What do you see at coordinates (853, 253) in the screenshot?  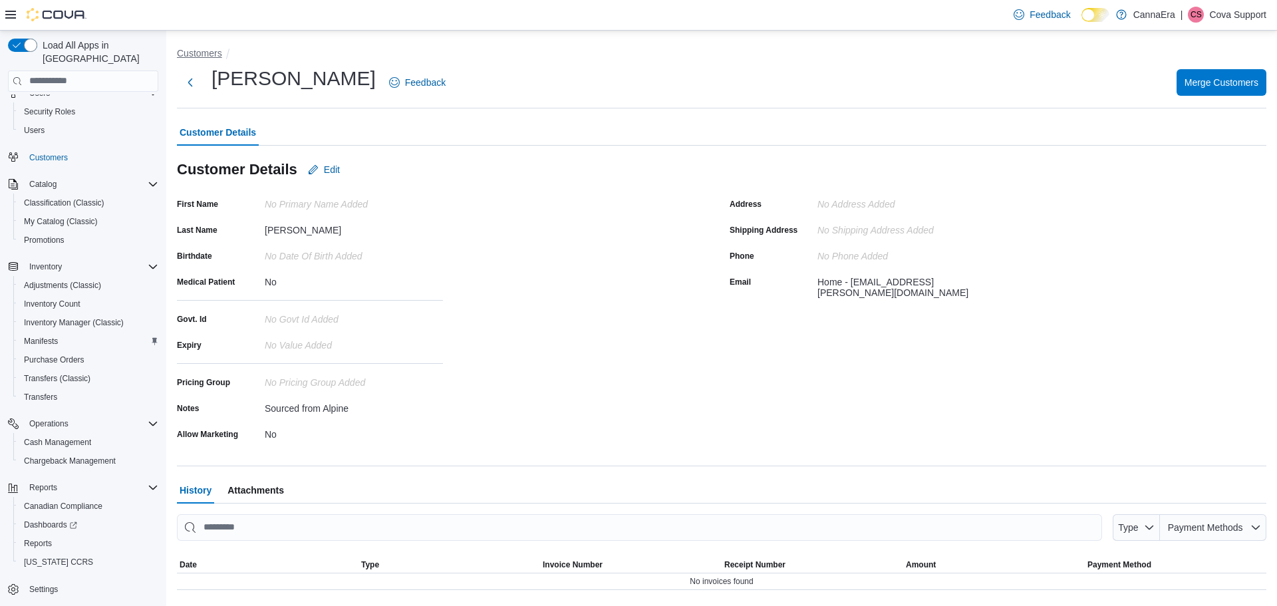 I see `div: No Phone added` at bounding box center [853, 253].